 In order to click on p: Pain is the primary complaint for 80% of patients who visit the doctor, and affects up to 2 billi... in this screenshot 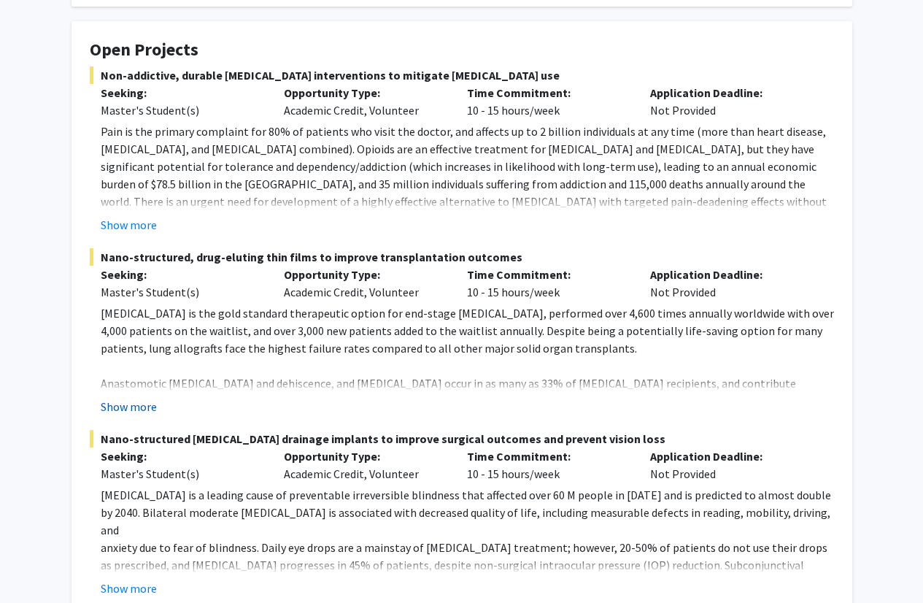, I will do `click(467, 175)`.